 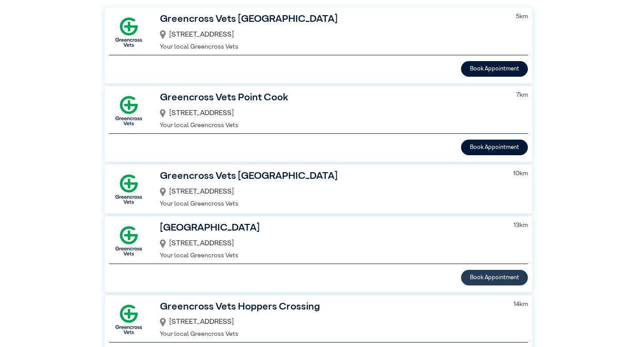 I want to click on p: 5 km, so click(x=522, y=17).